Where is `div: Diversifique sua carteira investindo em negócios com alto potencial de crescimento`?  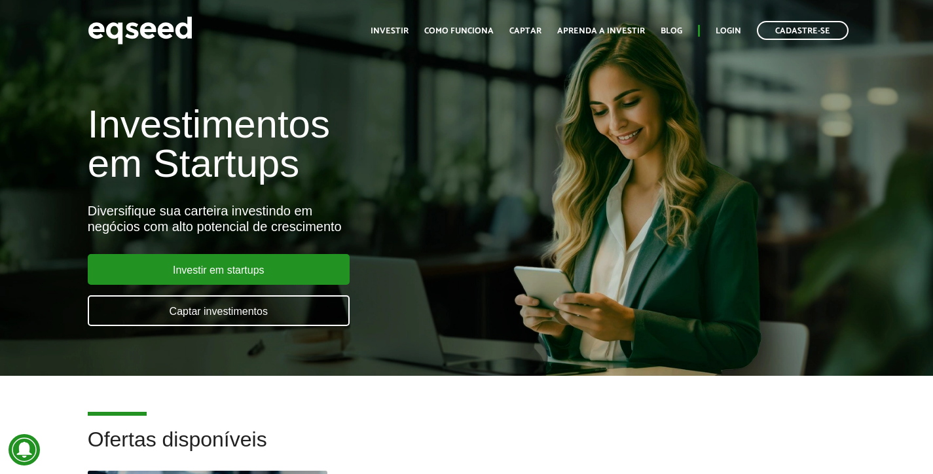 div: Diversifique sua carteira investindo em negócios com alto potencial de crescimento is located at coordinates (311, 219).